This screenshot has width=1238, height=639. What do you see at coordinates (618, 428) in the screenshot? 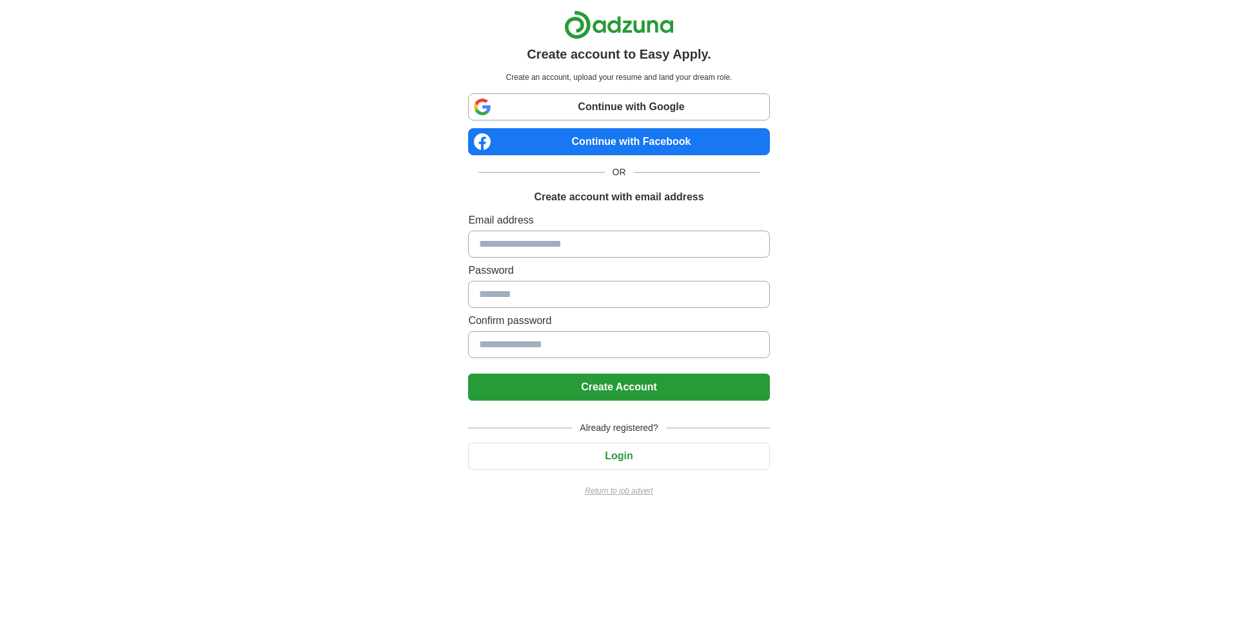
I see `span: Already registered?` at bounding box center [618, 428].